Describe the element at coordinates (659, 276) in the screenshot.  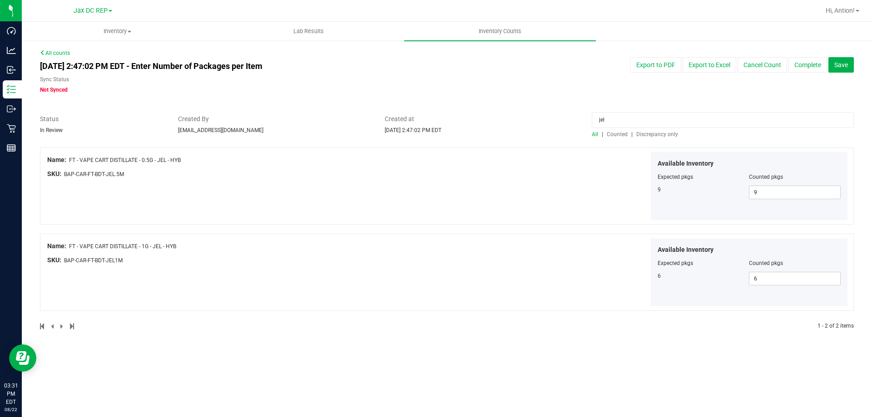
I see `span: 6` at that location.